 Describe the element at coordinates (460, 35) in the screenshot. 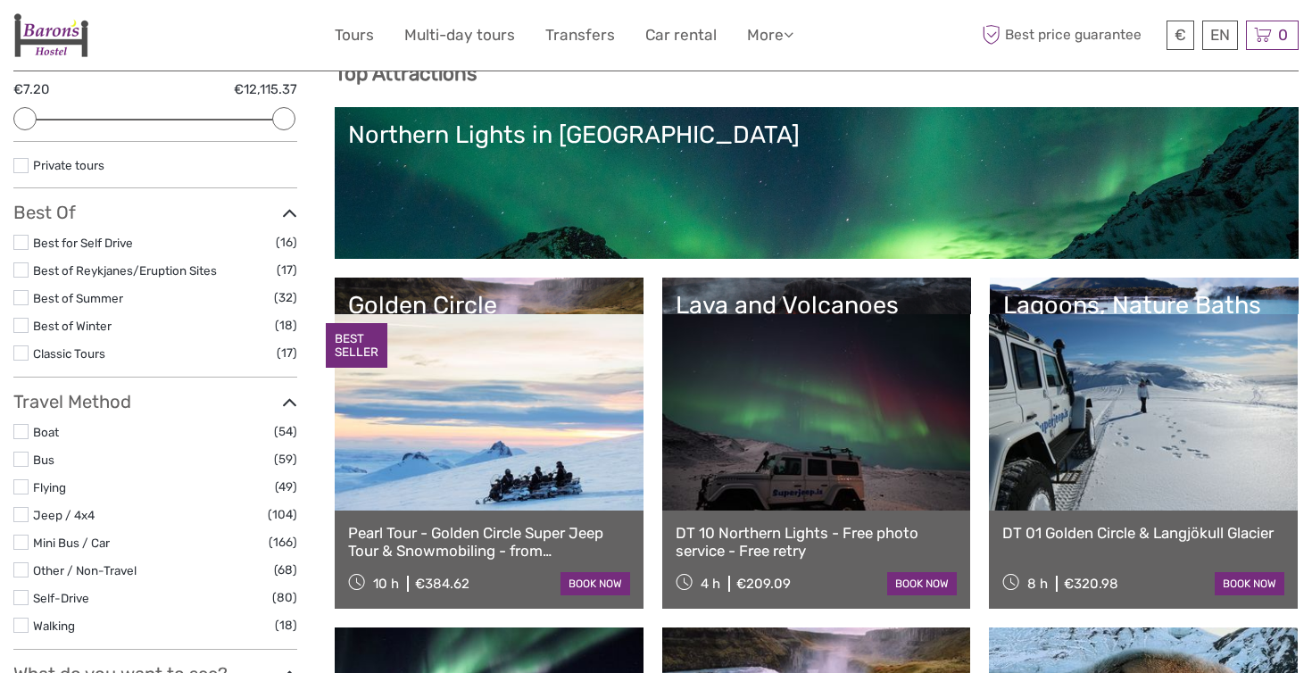

I see `a: Multi-day tours` at that location.